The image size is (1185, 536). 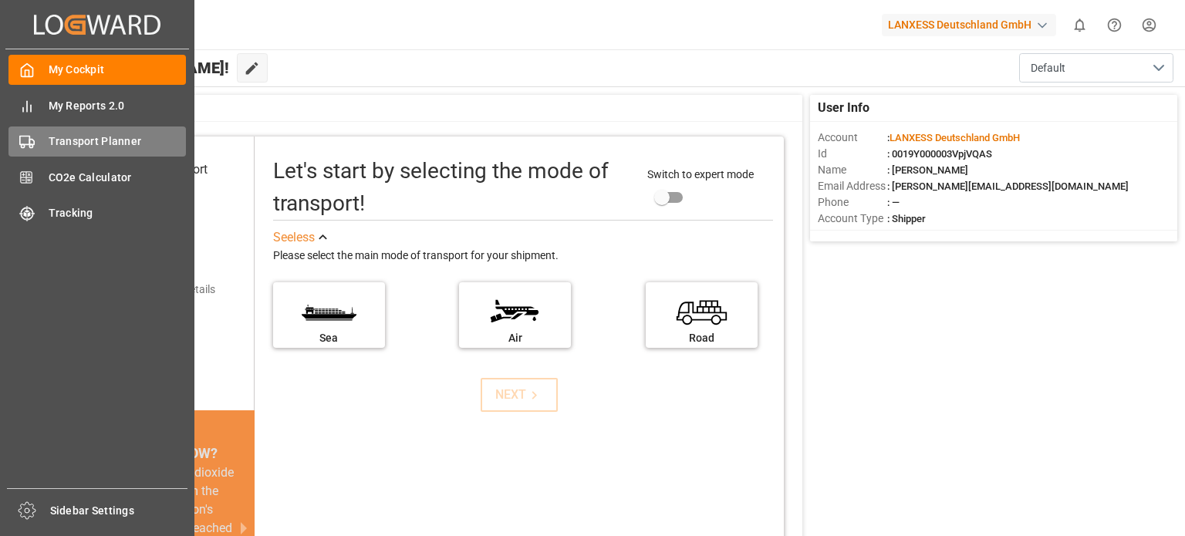 What do you see at coordinates (453, 187) in the screenshot?
I see `div: Let's start by selecting the mode of transport!` at bounding box center [453, 187].